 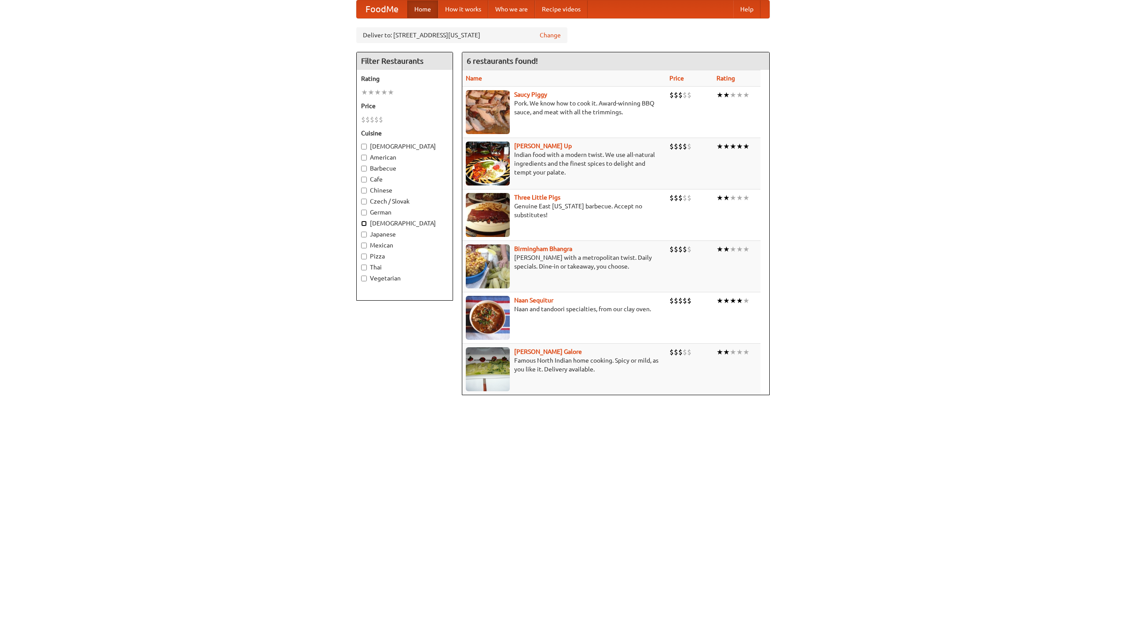 What do you see at coordinates (463, 9) in the screenshot?
I see `a: How it works` at bounding box center [463, 9].